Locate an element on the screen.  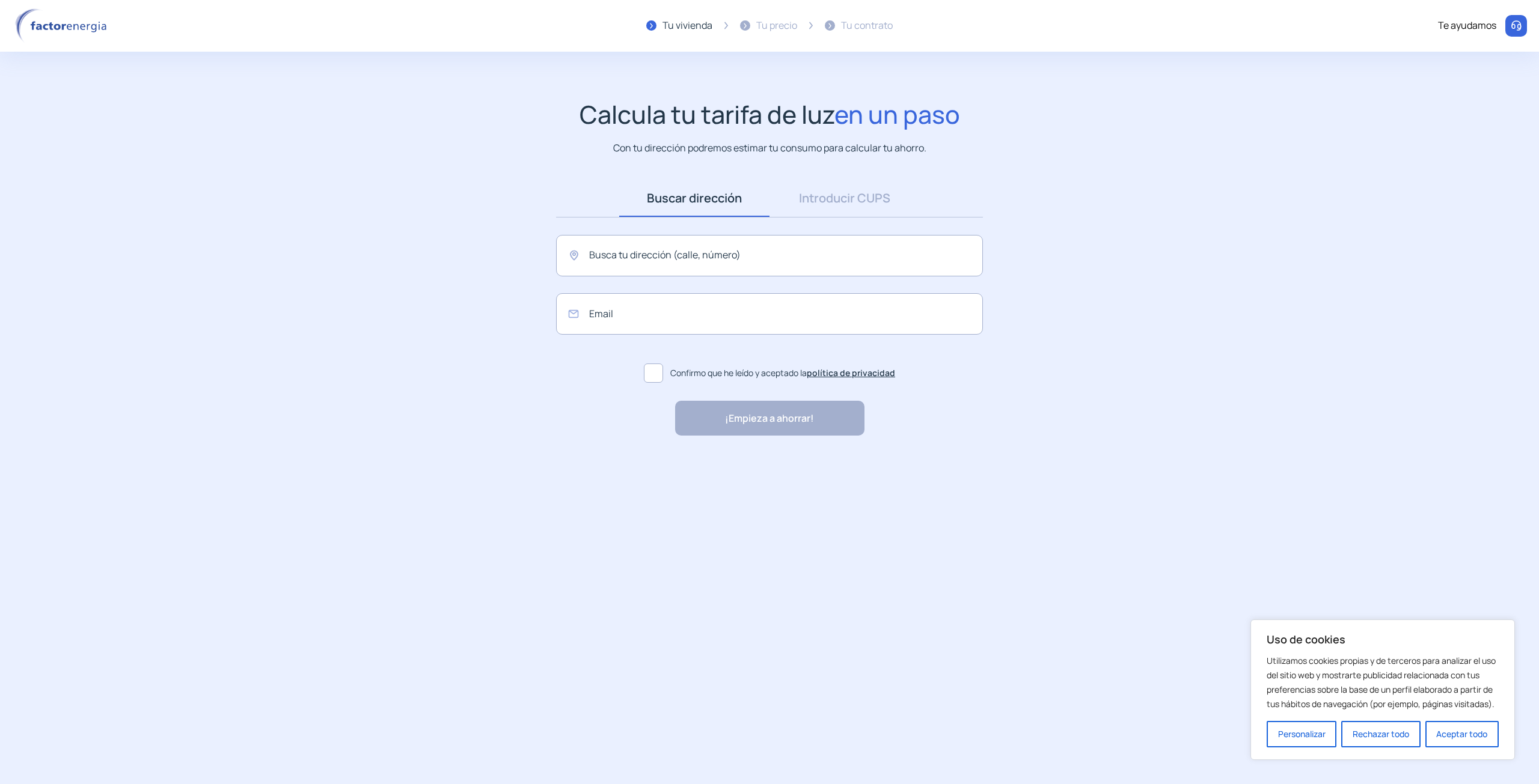
button: Rechazar todo is located at coordinates (1380, 734).